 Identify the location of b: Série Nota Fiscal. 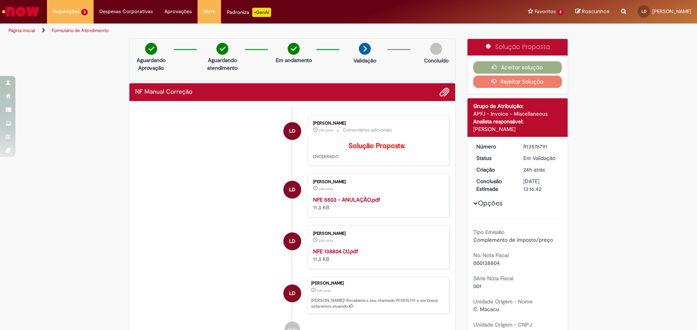
(493, 278).